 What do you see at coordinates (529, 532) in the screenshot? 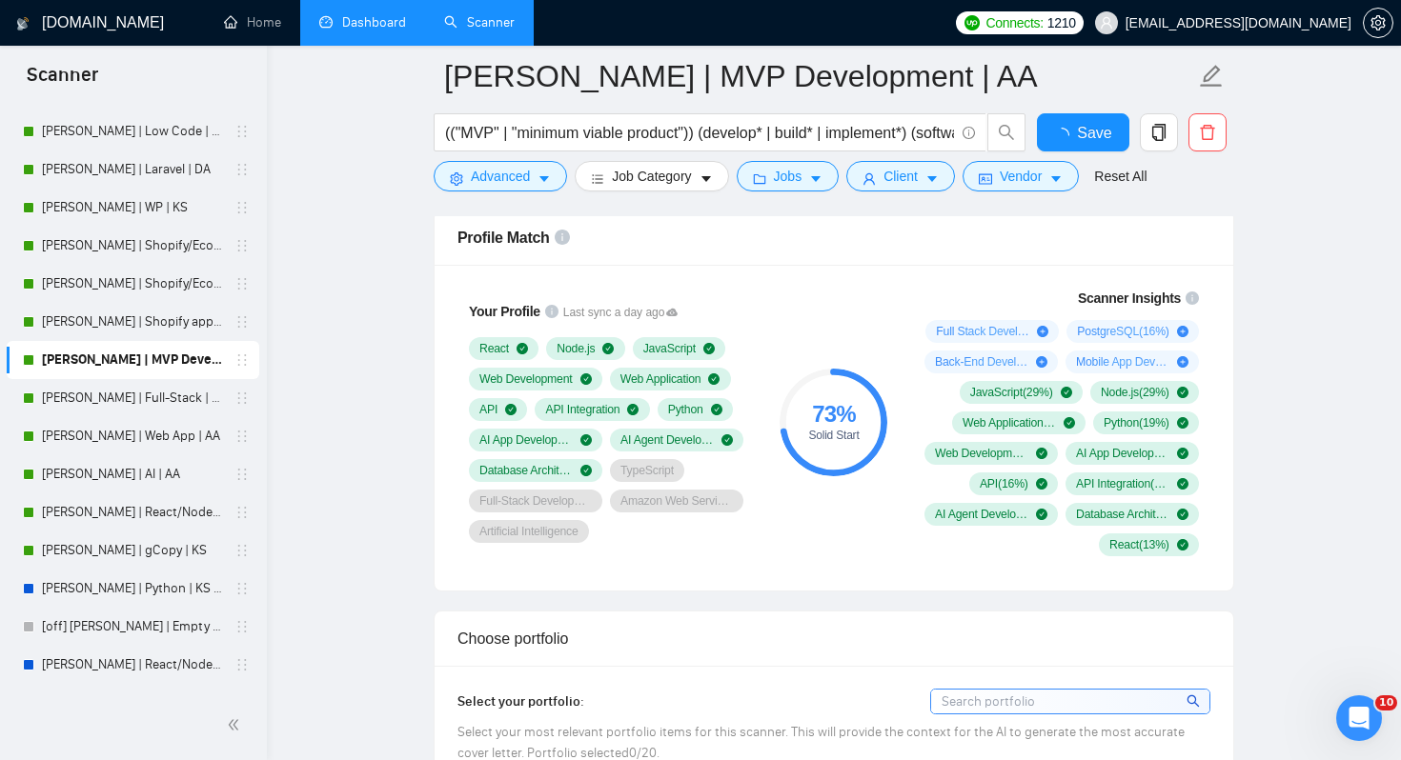
I see `span: Artificial Intelligence` at bounding box center [529, 532].